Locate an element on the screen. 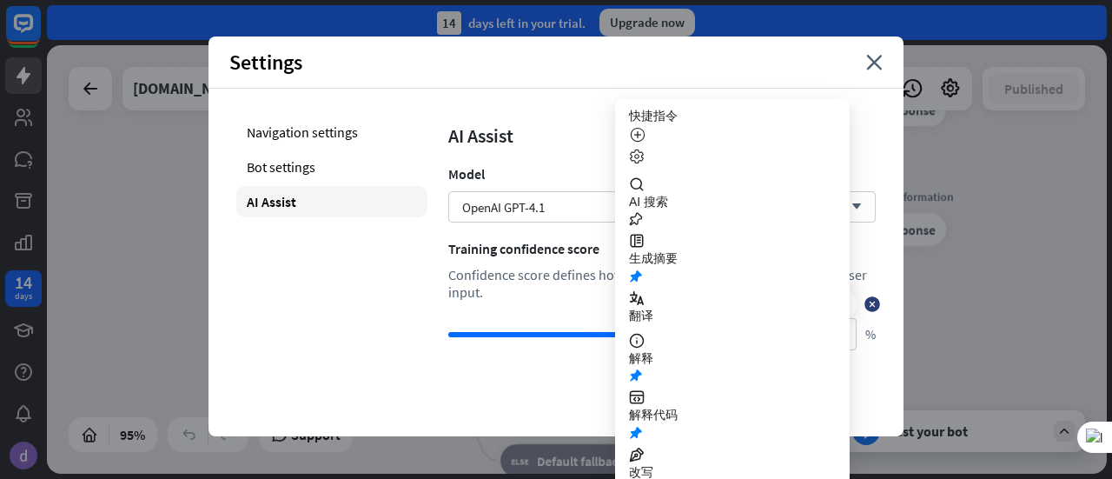 Image resolution: width=1112 pixels, height=479 pixels. div: Upgrade now is located at coordinates (647, 23).